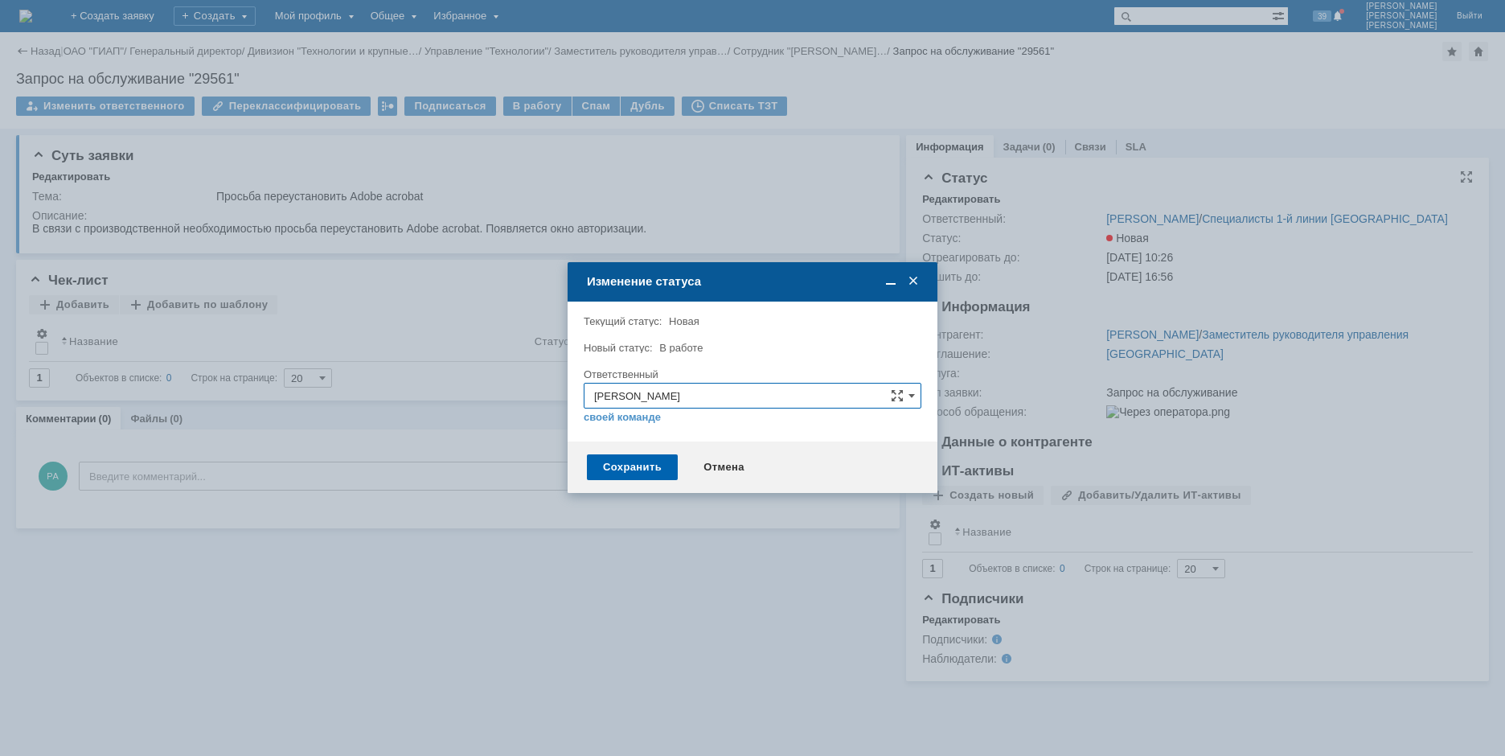 The width and height of the screenshot is (1505, 756). I want to click on label: Текущий статус:, so click(622, 321).